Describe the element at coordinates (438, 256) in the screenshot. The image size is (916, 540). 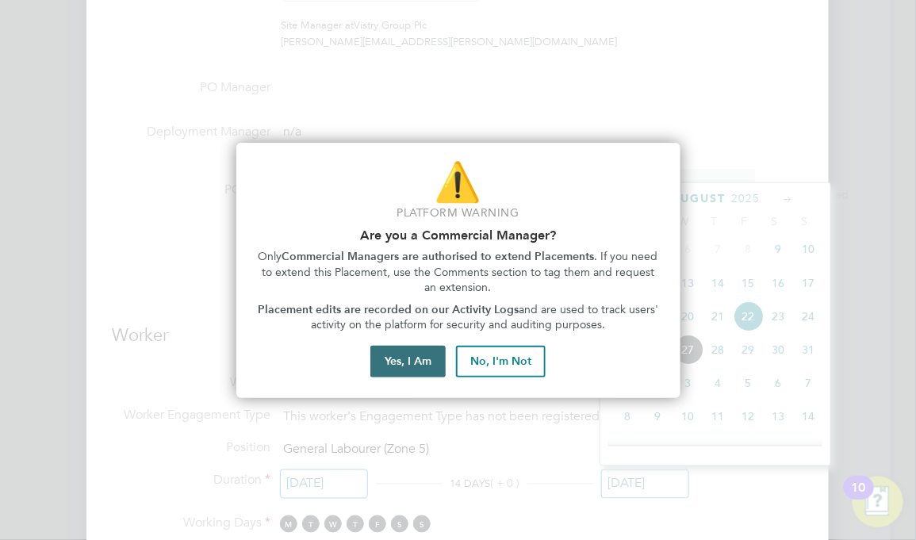
I see `strong: Commercial Managers are authorised to extend Placements` at that location.